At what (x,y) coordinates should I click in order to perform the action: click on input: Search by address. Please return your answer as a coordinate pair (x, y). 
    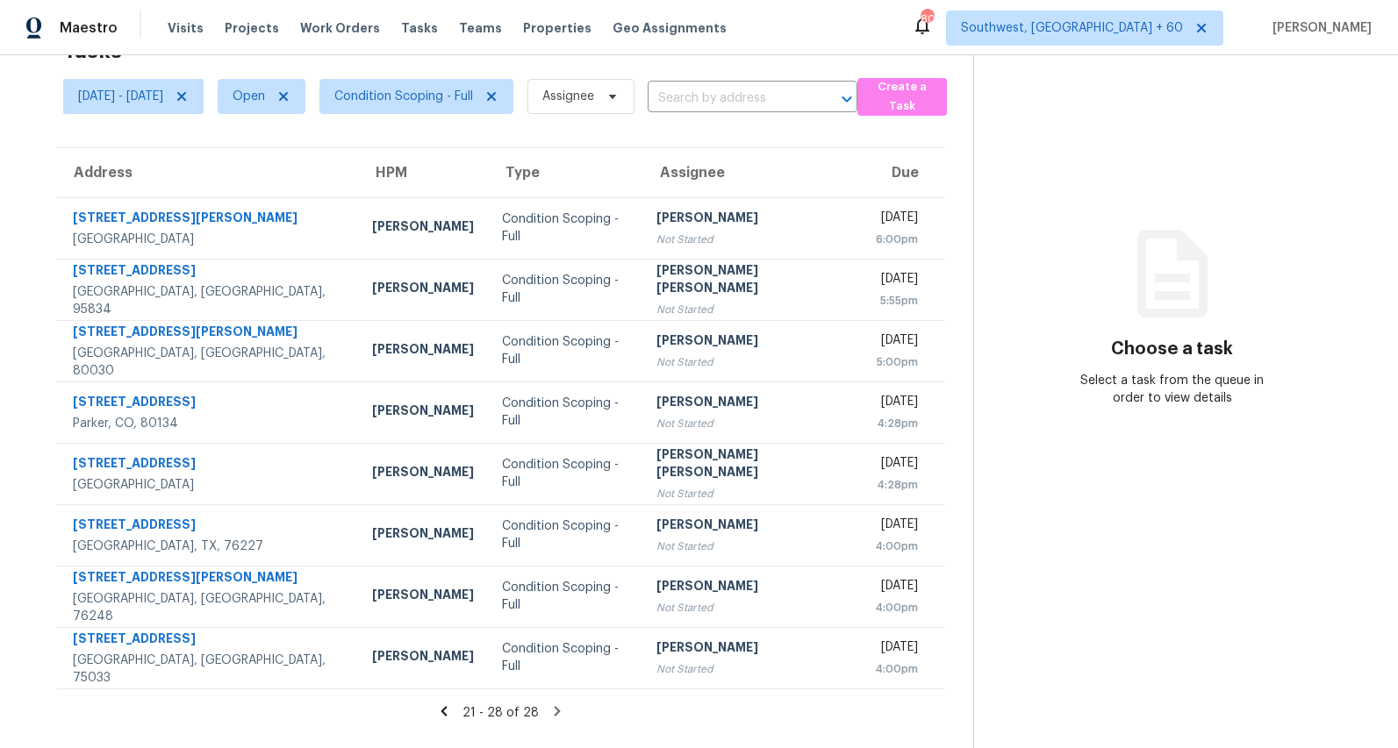
    Looking at the image, I should click on (727, 98).